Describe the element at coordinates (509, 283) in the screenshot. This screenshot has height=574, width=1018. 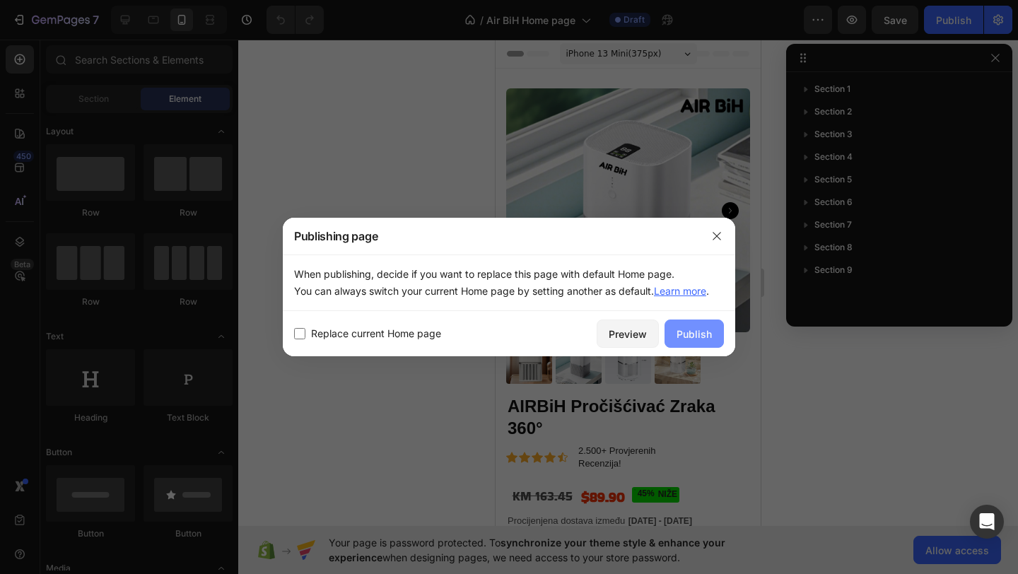
I see `p: When publishing, decide if you want to replace this page with default Home page. You can always s...` at that location.